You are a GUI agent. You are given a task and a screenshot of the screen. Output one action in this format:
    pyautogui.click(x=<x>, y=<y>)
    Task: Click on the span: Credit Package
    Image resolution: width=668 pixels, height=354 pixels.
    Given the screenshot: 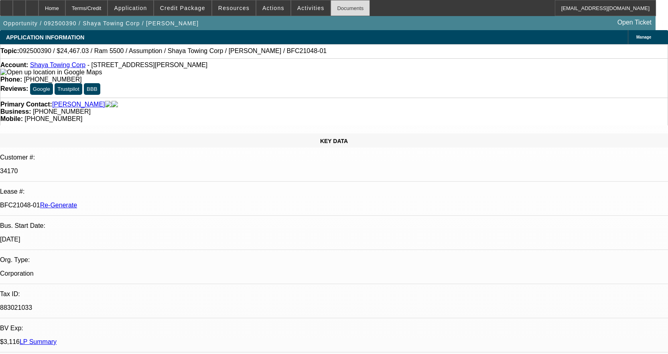 What is the action you would take?
    pyautogui.click(x=183, y=8)
    